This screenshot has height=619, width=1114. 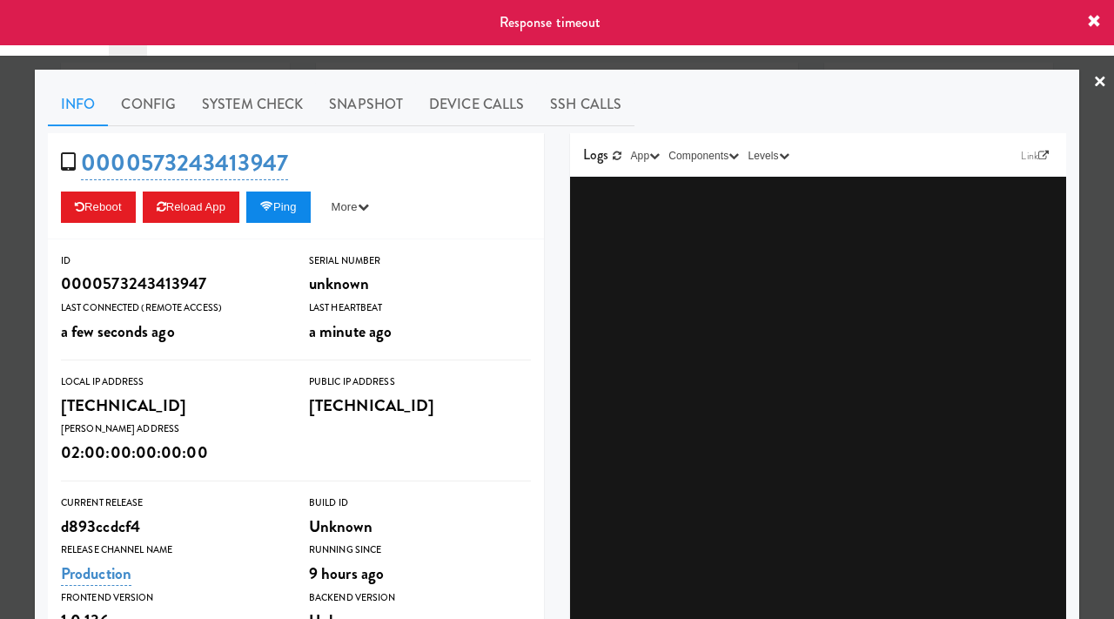 What do you see at coordinates (98, 207) in the screenshot?
I see `button: Reboot` at bounding box center [98, 207].